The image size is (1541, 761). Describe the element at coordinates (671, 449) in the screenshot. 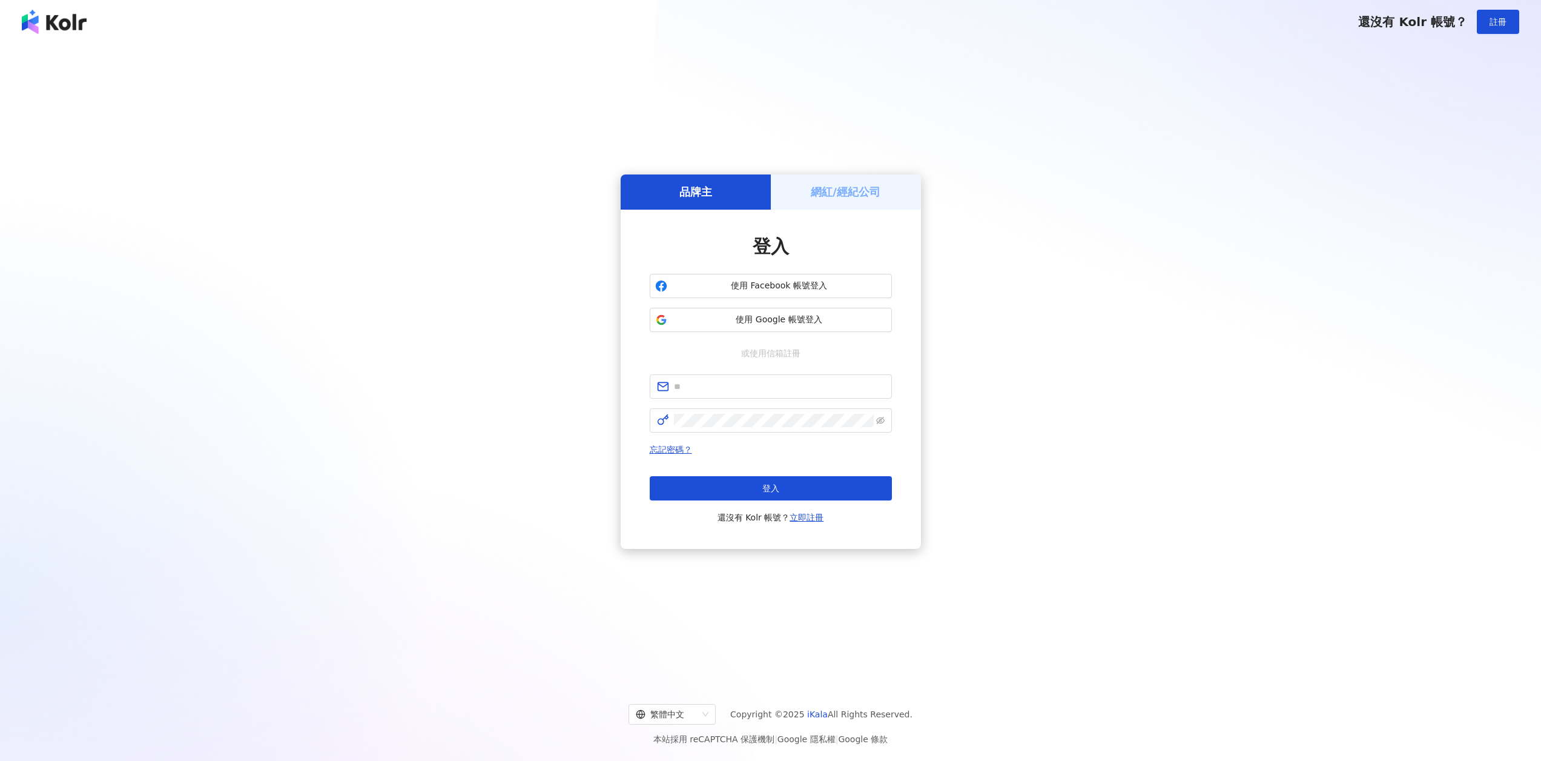

I see `a: 忘記密碼？` at that location.